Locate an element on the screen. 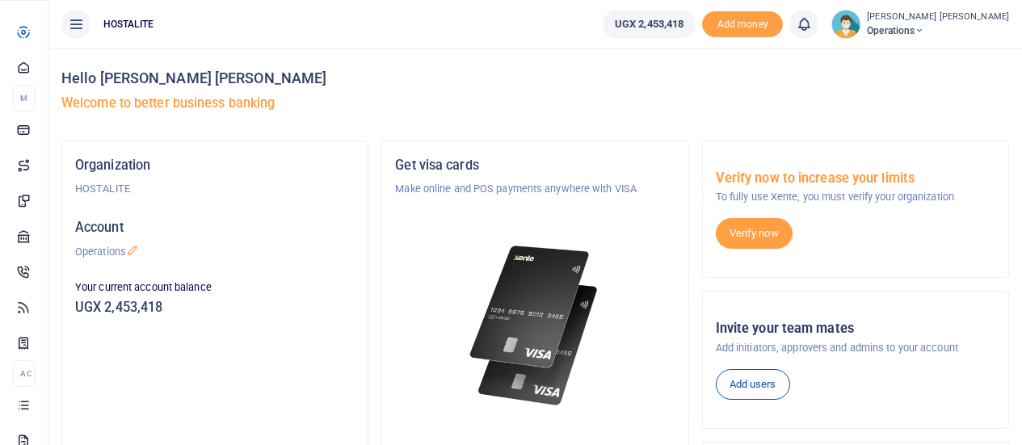  h5: Get visa cards is located at coordinates (535, 166).